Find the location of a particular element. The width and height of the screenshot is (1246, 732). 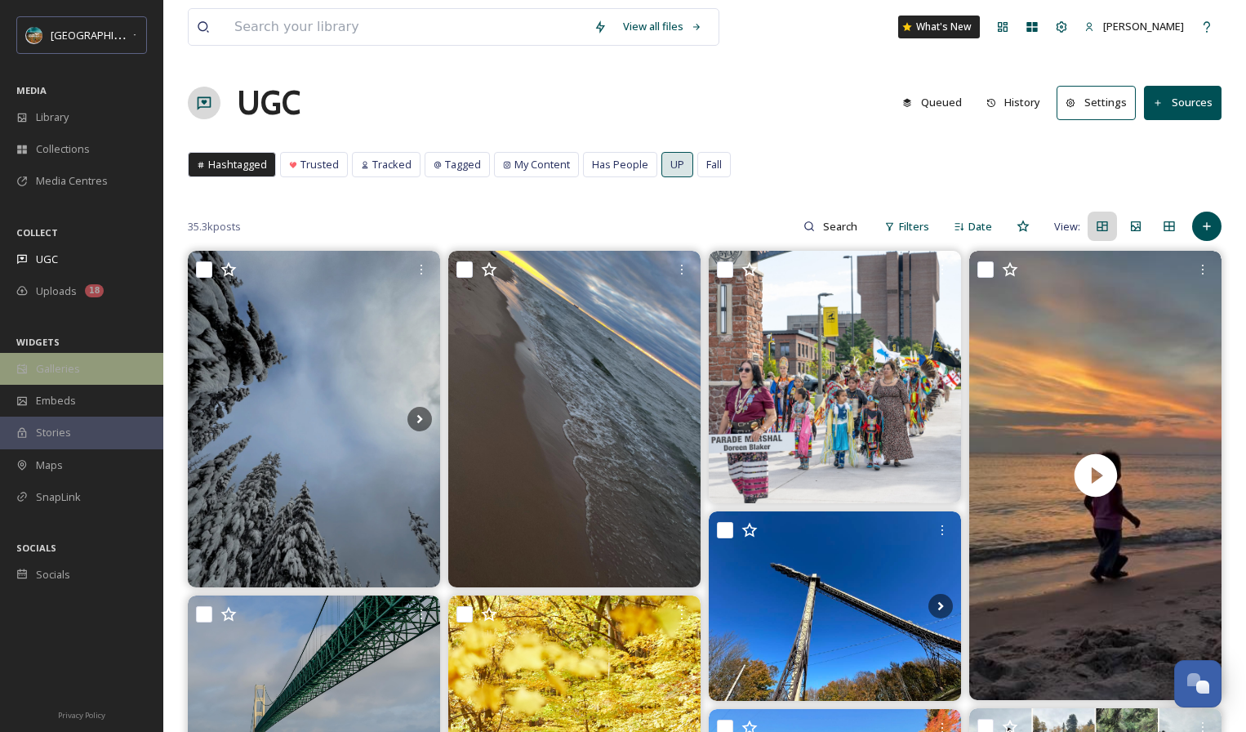

span: SOCIALS is located at coordinates (36, 547).